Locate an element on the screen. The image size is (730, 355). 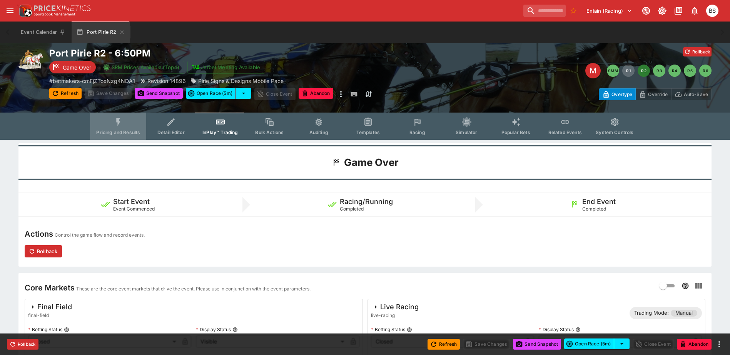
p: Overtype is located at coordinates (622, 94).